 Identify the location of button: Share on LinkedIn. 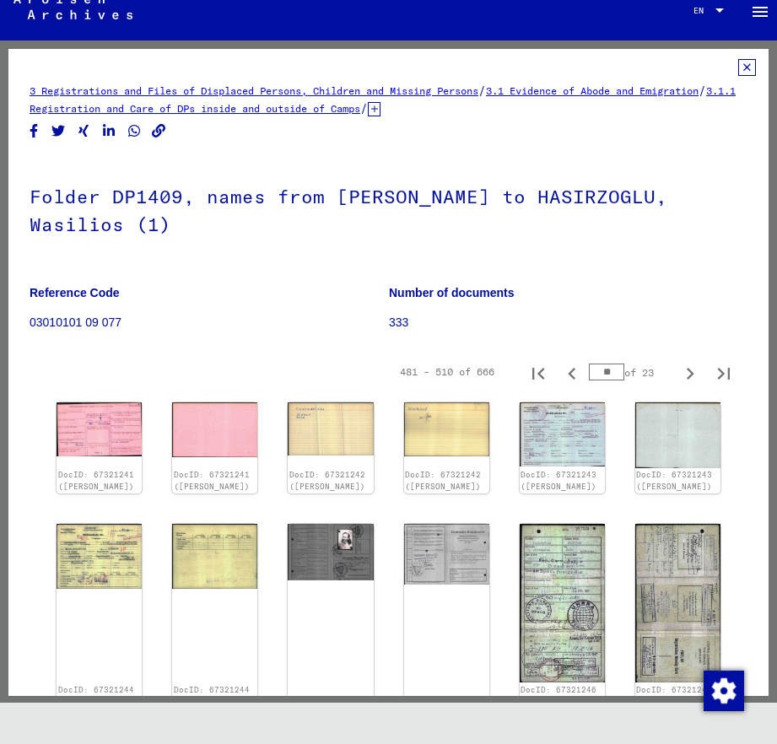
(109, 131).